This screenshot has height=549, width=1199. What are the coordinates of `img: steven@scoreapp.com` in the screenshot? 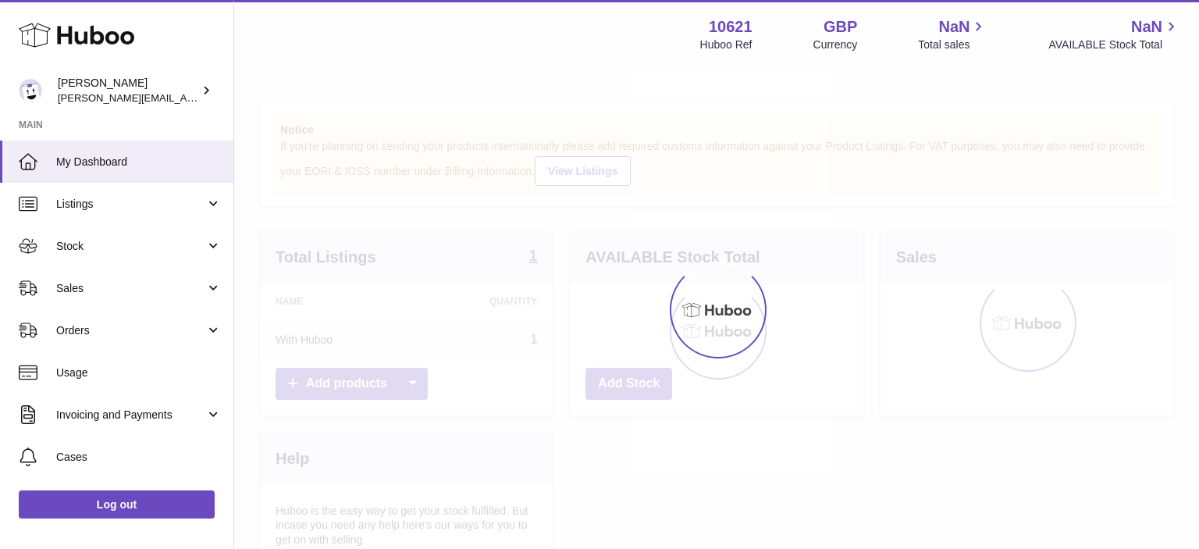 It's located at (30, 91).